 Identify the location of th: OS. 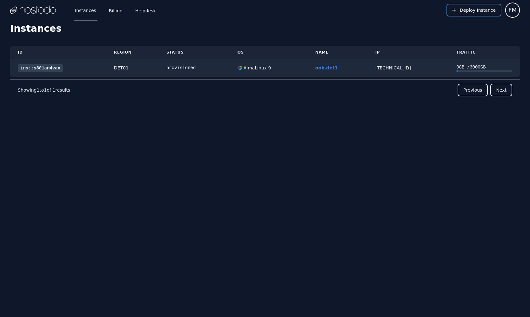
(268, 52).